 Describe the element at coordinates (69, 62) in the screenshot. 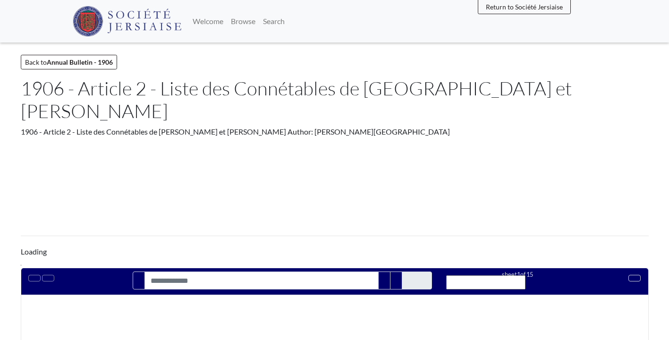

I see `a: Back toAnnual Bulletin - 1906` at that location.